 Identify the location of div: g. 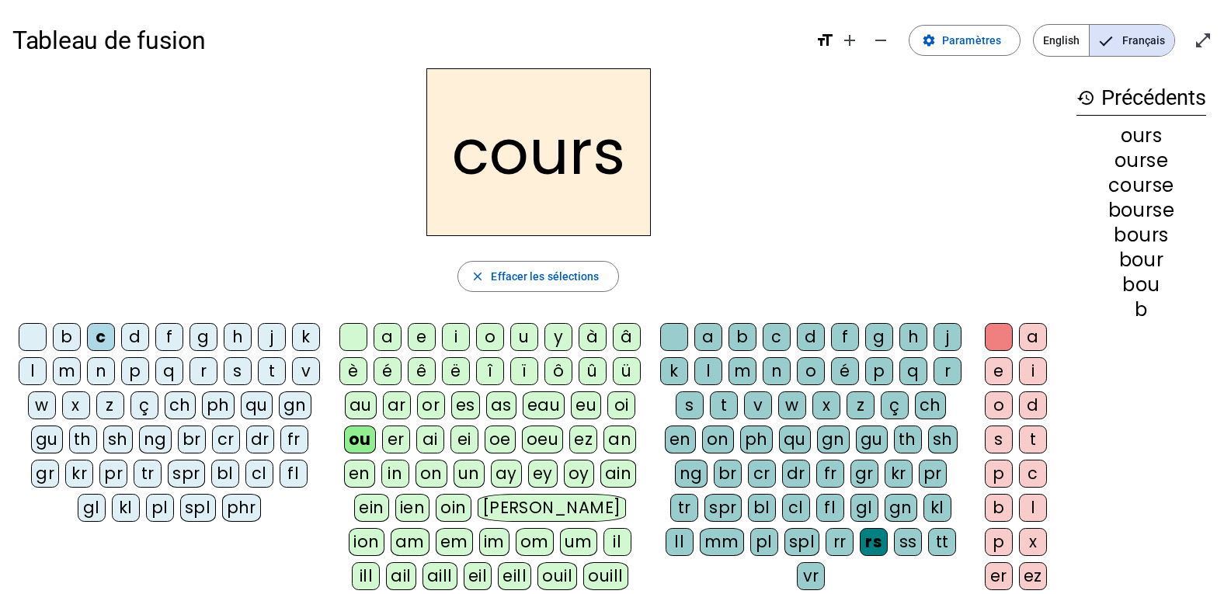
(879, 337).